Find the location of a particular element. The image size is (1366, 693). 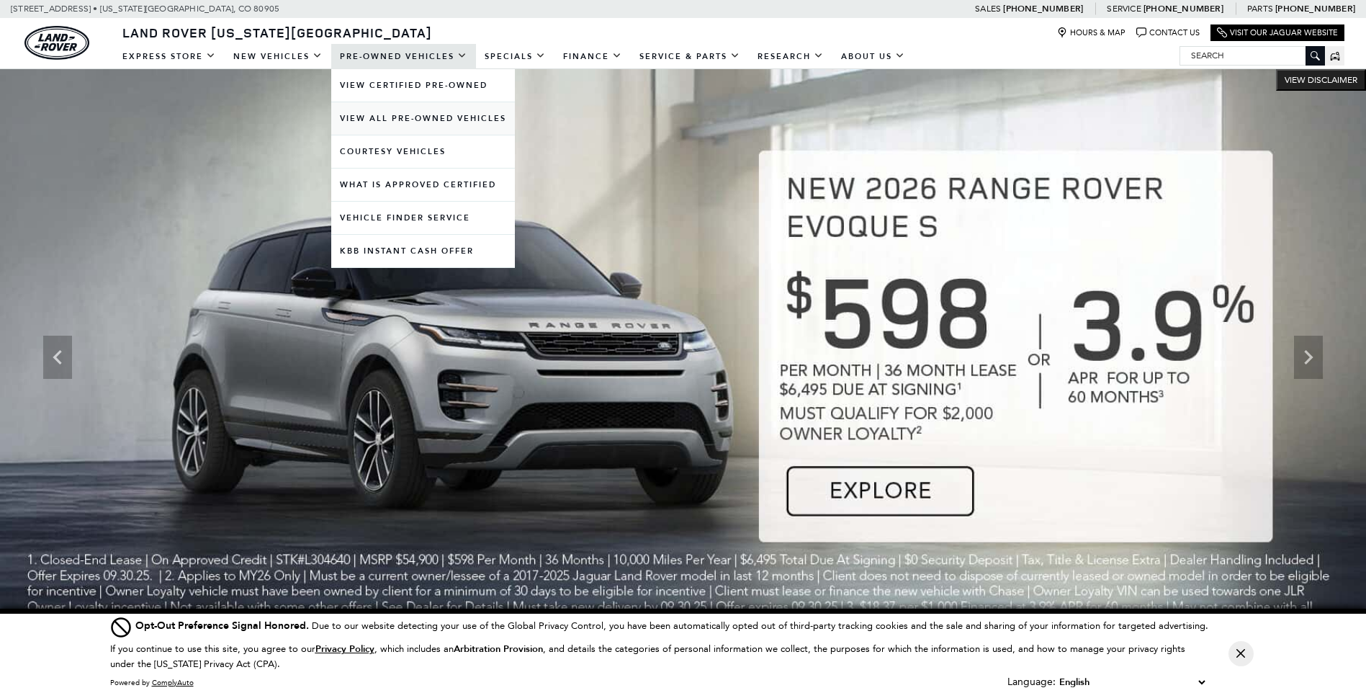

div: Due to our website detecting your use of the Global Privacy Control, you have been automatically ... is located at coordinates (672, 625).